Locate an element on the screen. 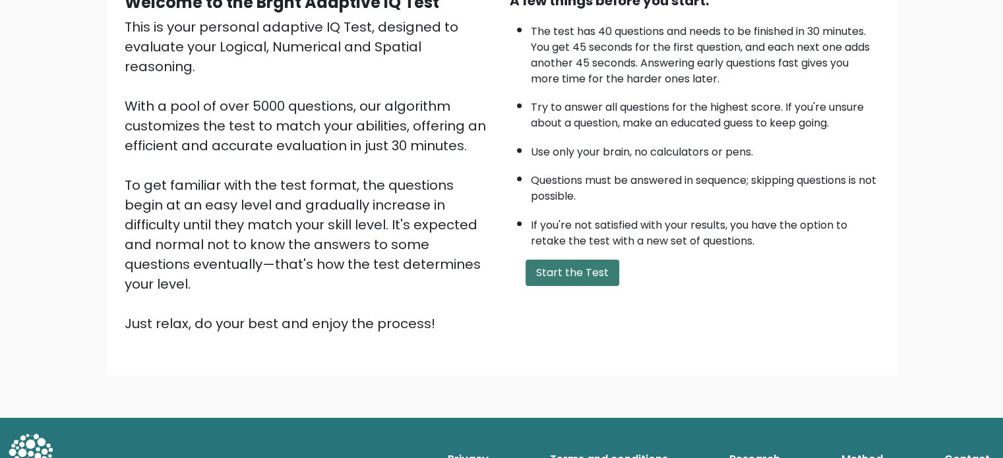 This screenshot has height=458, width=1003. li: Questions must be answered in sequence; skipping questions is not possible. is located at coordinates (705, 185).